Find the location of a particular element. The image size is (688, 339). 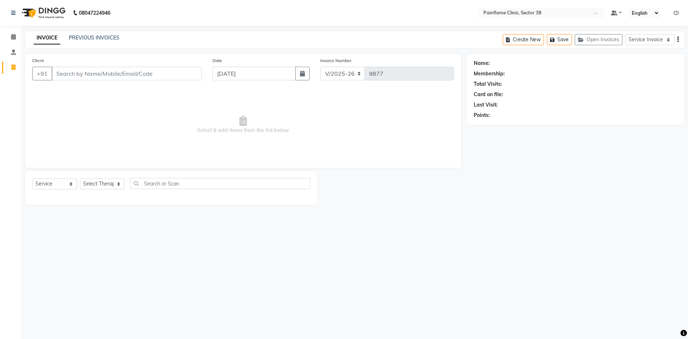

label: Date is located at coordinates (217, 61).